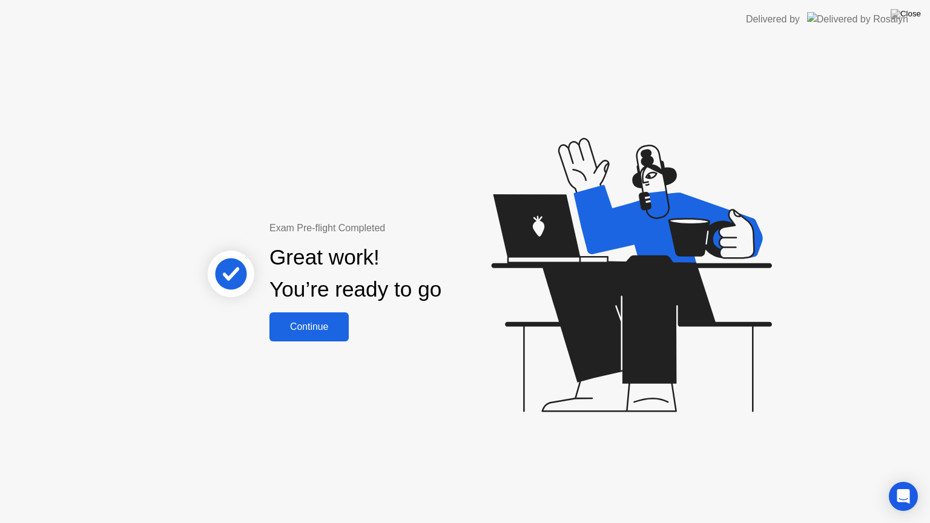 The image size is (930, 523). What do you see at coordinates (309, 327) in the screenshot?
I see `div: Continue` at bounding box center [309, 327].